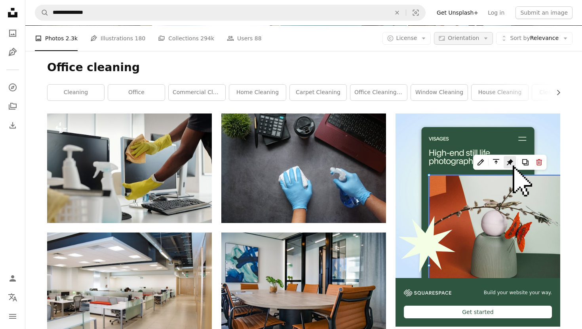 This screenshot has height=329, width=582. Describe the element at coordinates (478, 196) in the screenshot. I see `img: file-1723602894256-972c108553a7image` at that location.